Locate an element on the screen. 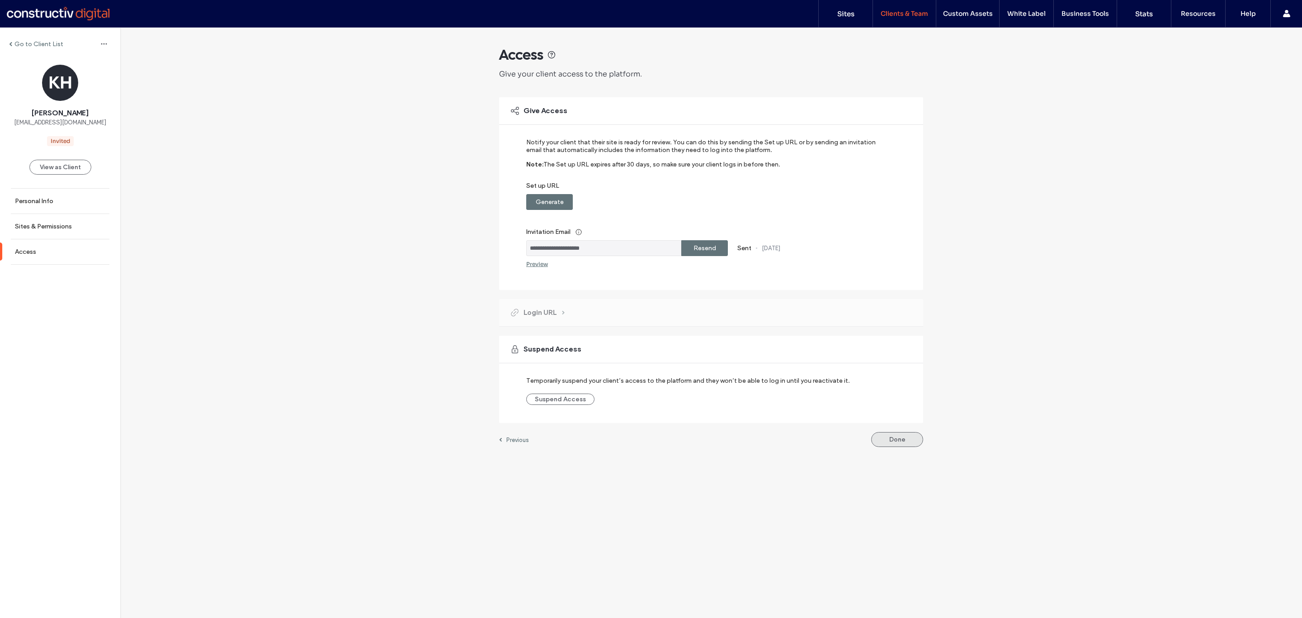  span: Help is located at coordinates (29, 10).